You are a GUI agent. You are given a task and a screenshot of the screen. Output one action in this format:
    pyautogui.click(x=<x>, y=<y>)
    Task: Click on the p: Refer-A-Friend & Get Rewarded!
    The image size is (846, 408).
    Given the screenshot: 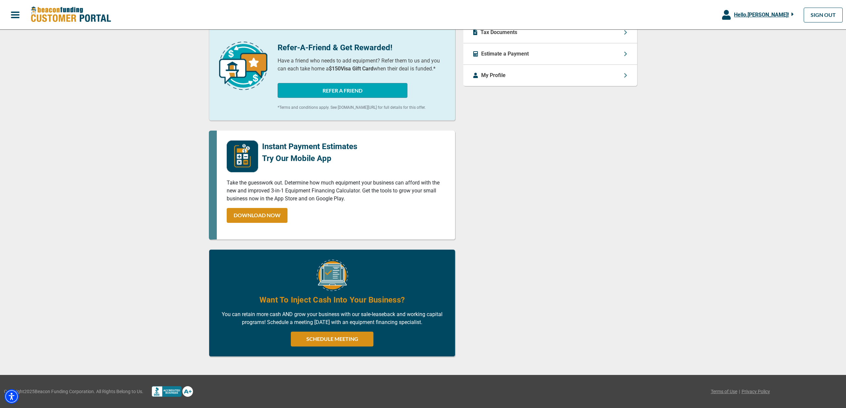 What is the action you would take?
    pyautogui.click(x=361, y=48)
    